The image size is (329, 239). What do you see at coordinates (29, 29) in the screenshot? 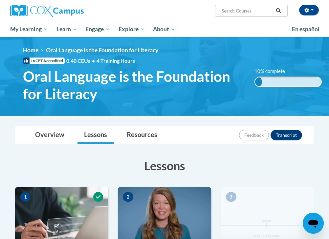
I see `a: My Learning` at bounding box center [29, 29].